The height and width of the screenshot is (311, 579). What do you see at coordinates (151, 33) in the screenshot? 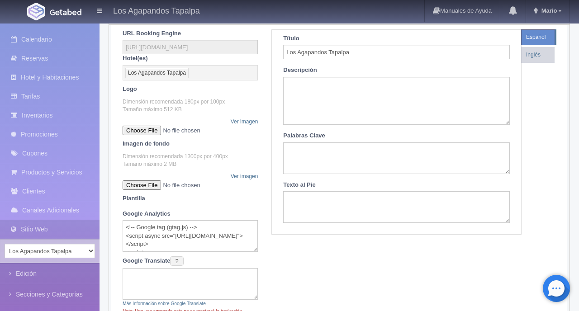
I see `label: URL Booking Engine` at bounding box center [151, 33].